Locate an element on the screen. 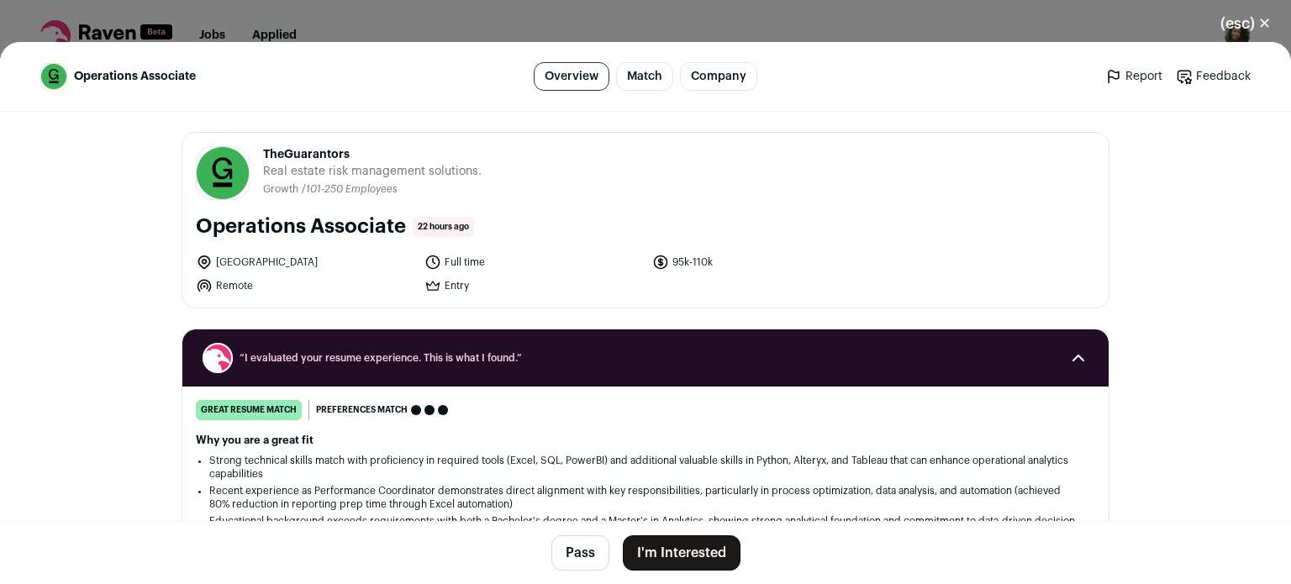 The height and width of the screenshot is (584, 1291). div: great resume match is located at coordinates (249, 410).